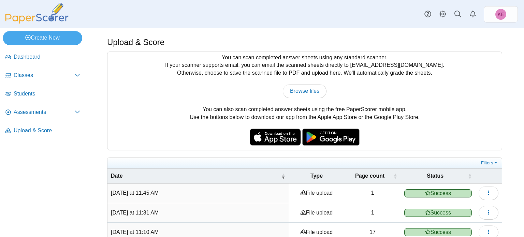 This screenshot has width=524, height=237. What do you see at coordinates (44, 75) in the screenshot?
I see `span: Classes` at bounding box center [44, 75].